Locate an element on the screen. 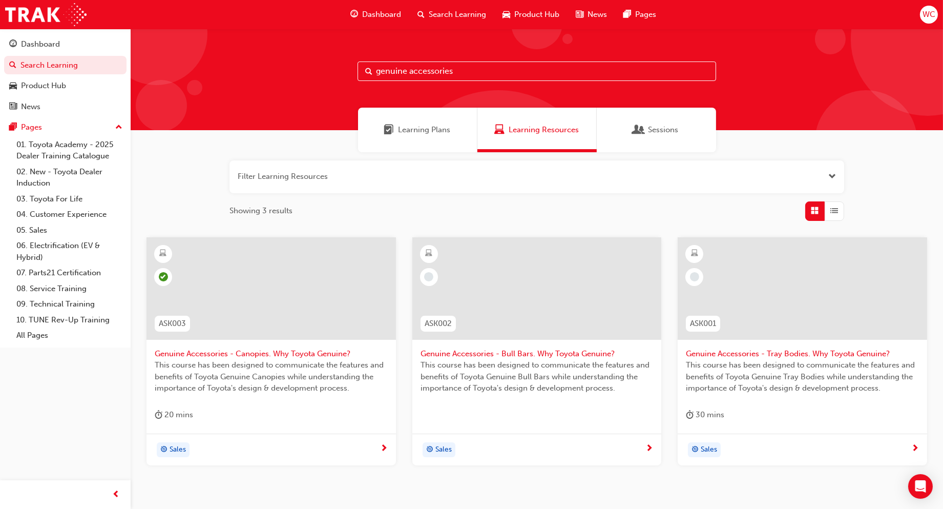  a: ASK002Genuine Accessories - Bull Bars. Why Toyota Genuine?This course has been designed to commun... is located at coordinates (537, 351).